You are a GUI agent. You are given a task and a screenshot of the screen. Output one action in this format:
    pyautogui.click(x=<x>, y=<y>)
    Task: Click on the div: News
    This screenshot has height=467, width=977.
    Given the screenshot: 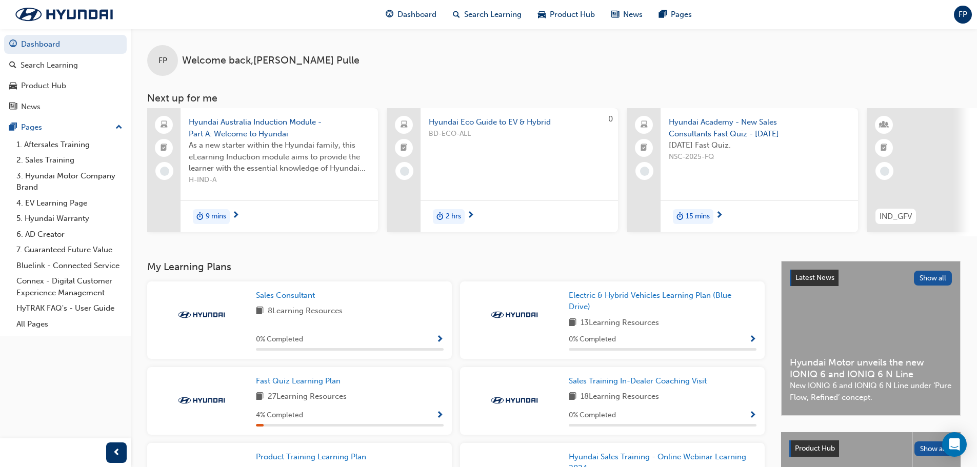 What is the action you would take?
    pyautogui.click(x=31, y=107)
    